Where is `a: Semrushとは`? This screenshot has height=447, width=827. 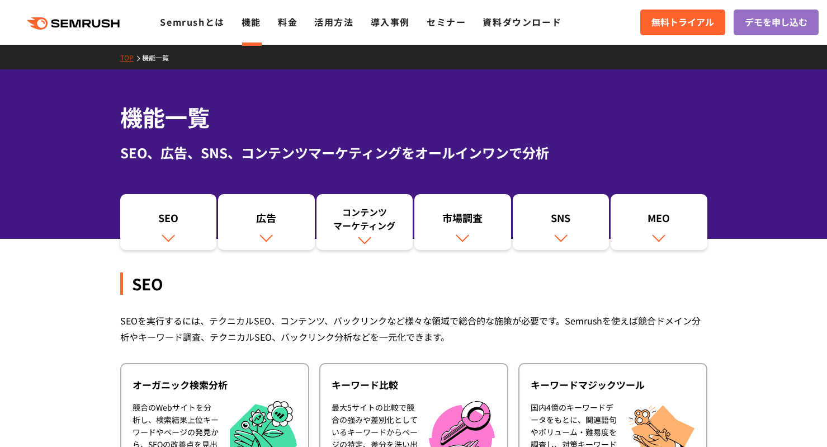 a: Semrushとは is located at coordinates (192, 22).